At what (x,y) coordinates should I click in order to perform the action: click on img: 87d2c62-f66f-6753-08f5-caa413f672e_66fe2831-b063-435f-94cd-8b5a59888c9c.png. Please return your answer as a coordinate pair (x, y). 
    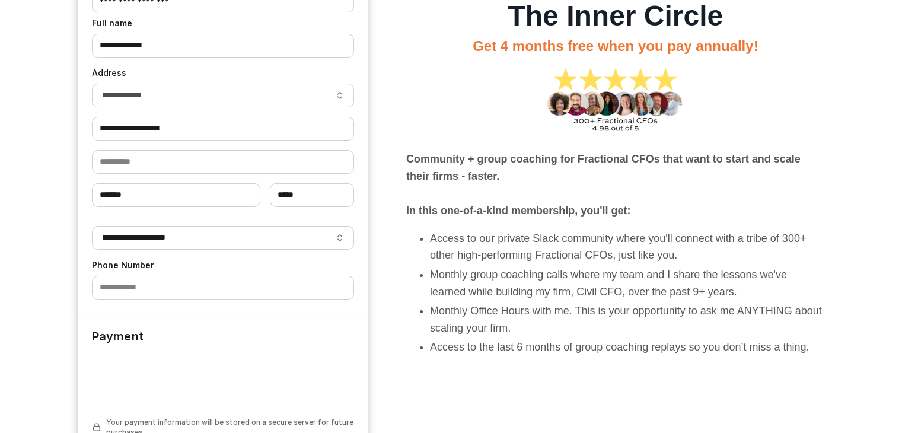
    Looking at the image, I should click on (615, 101).